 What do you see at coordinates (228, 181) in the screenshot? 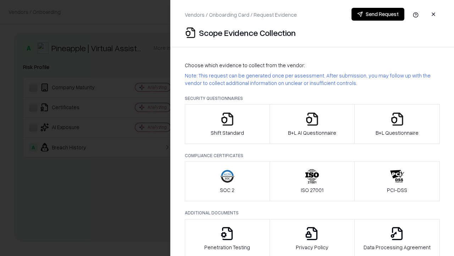
I see `button: SOC 2` at bounding box center [228, 181].